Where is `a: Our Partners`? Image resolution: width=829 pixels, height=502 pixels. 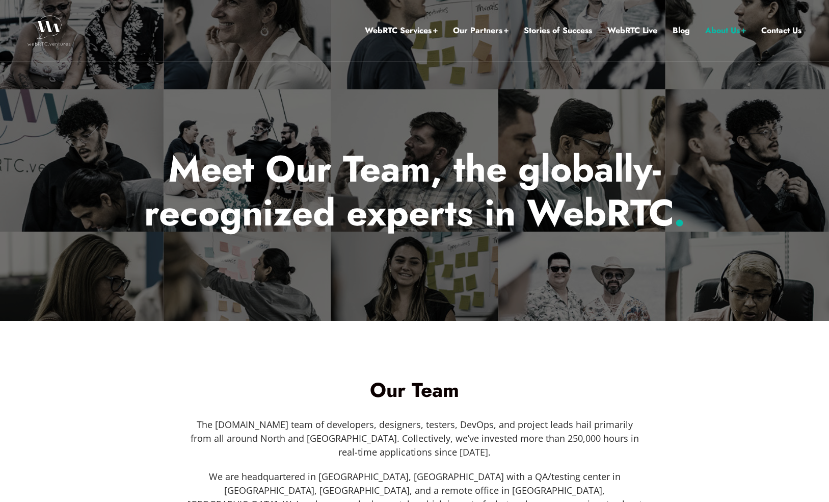
a: Our Partners is located at coordinates (481, 31).